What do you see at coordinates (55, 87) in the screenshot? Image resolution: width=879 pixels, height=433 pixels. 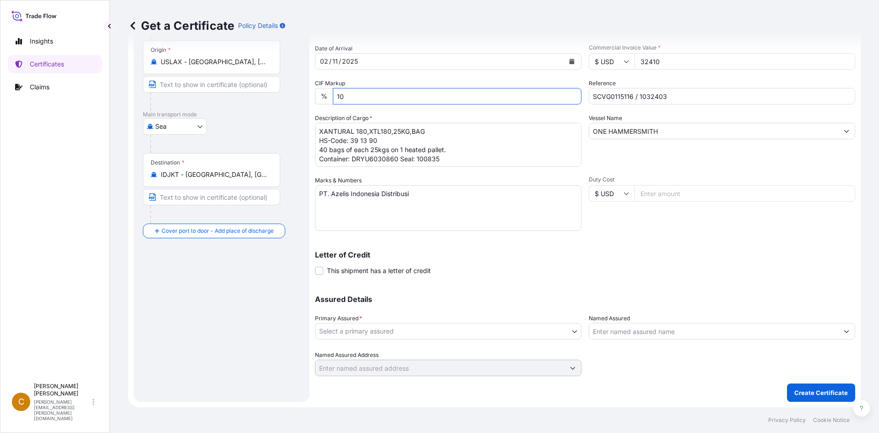 I see `a: Claims` at bounding box center [55, 87].